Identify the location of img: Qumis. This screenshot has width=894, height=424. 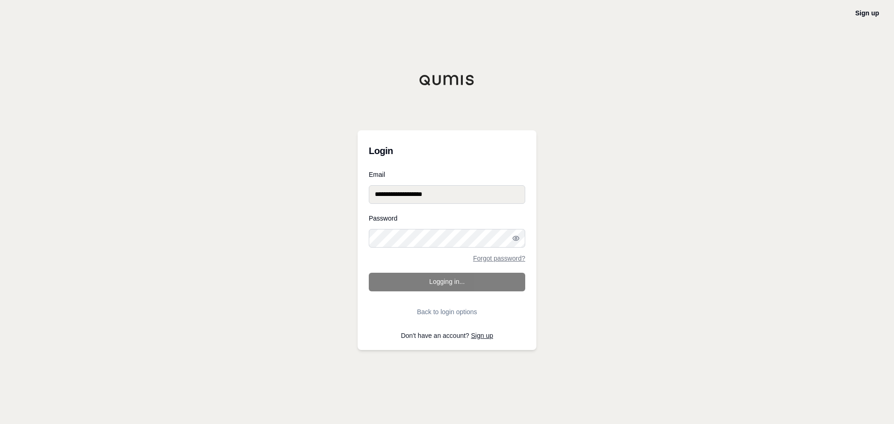
(447, 80).